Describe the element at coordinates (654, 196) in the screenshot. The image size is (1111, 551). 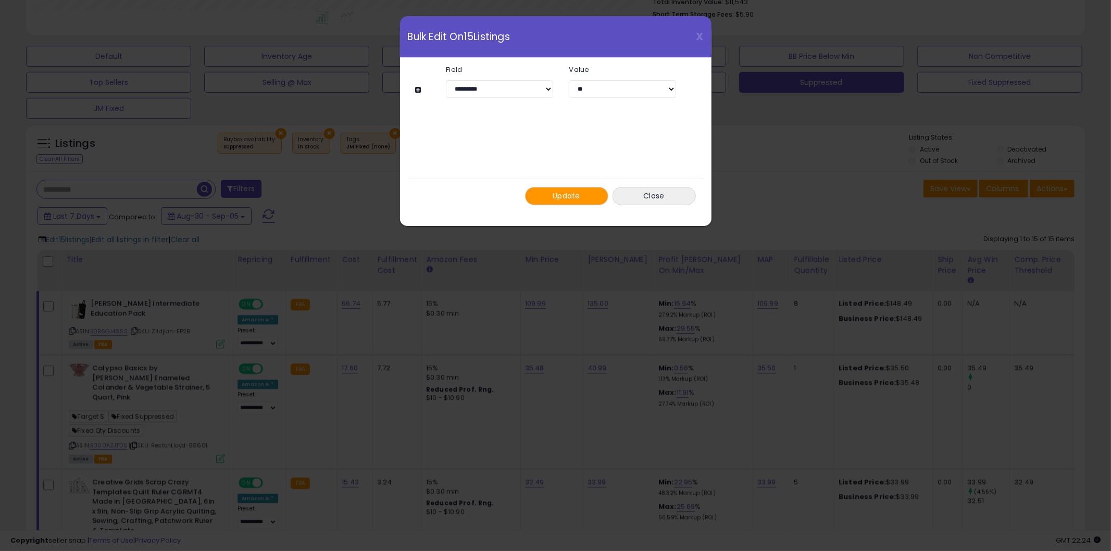
I see `button: Close` at that location.